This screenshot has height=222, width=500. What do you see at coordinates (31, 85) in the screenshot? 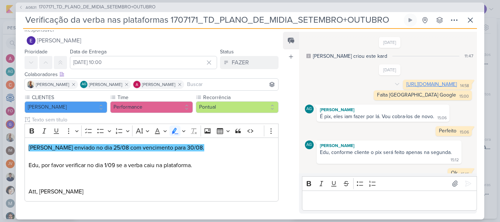
I see `img: Iara Santos` at bounding box center [31, 85].